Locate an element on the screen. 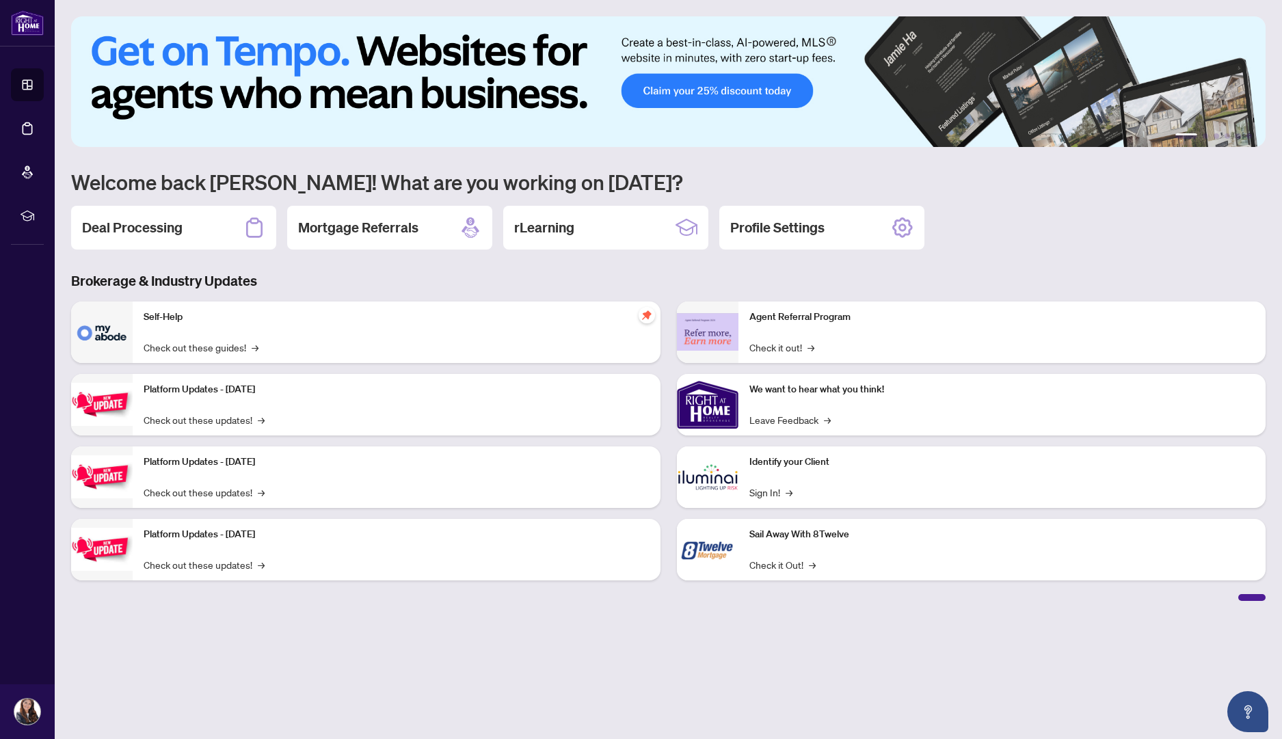 This screenshot has height=739, width=1282. p: We want to hear what you think! is located at coordinates (1002, 390).